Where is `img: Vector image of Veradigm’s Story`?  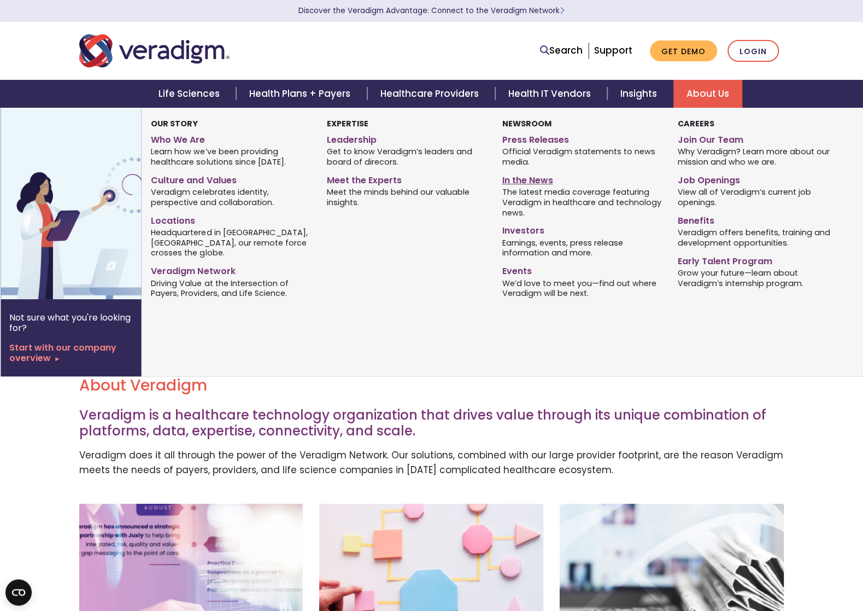
img: Vector image of Veradigm’s Story is located at coordinates (89, 203).